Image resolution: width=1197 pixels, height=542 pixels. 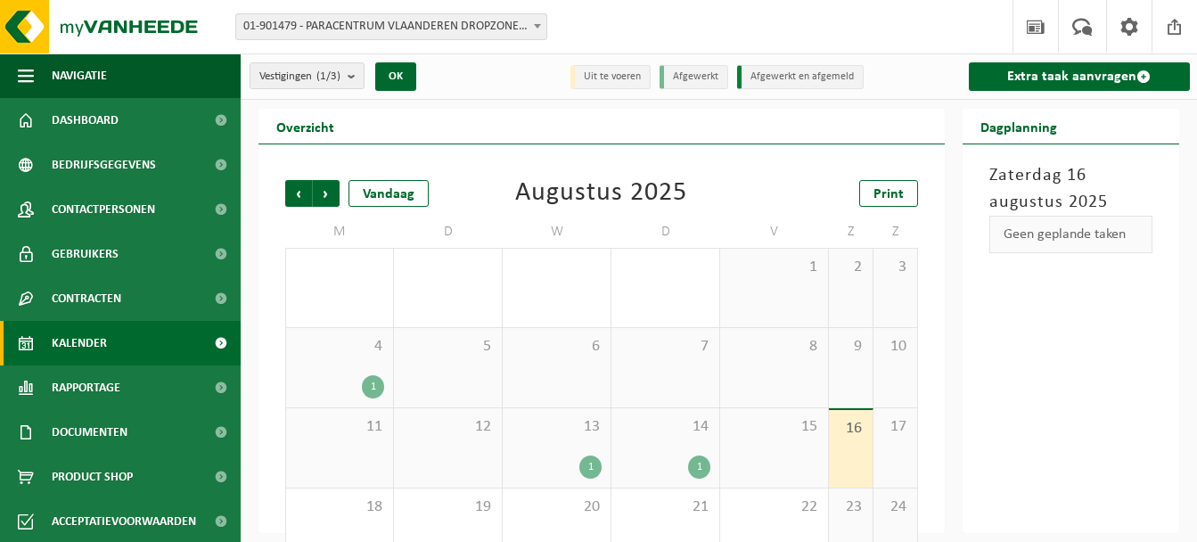 What do you see at coordinates (611, 77) in the screenshot?
I see `li: Uit te voeren` at bounding box center [611, 77].